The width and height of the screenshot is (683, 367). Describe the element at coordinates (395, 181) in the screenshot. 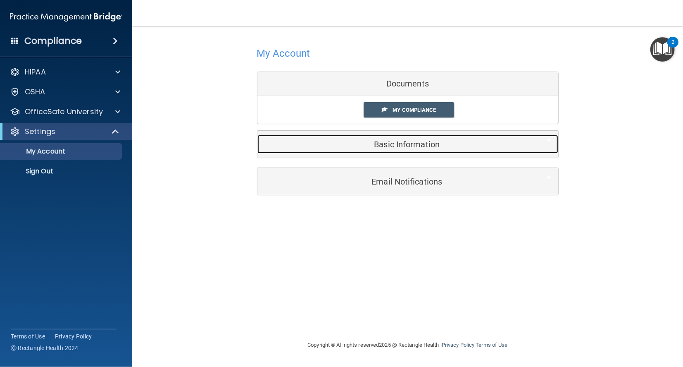

I see `h5: Email Notifications` at that location.